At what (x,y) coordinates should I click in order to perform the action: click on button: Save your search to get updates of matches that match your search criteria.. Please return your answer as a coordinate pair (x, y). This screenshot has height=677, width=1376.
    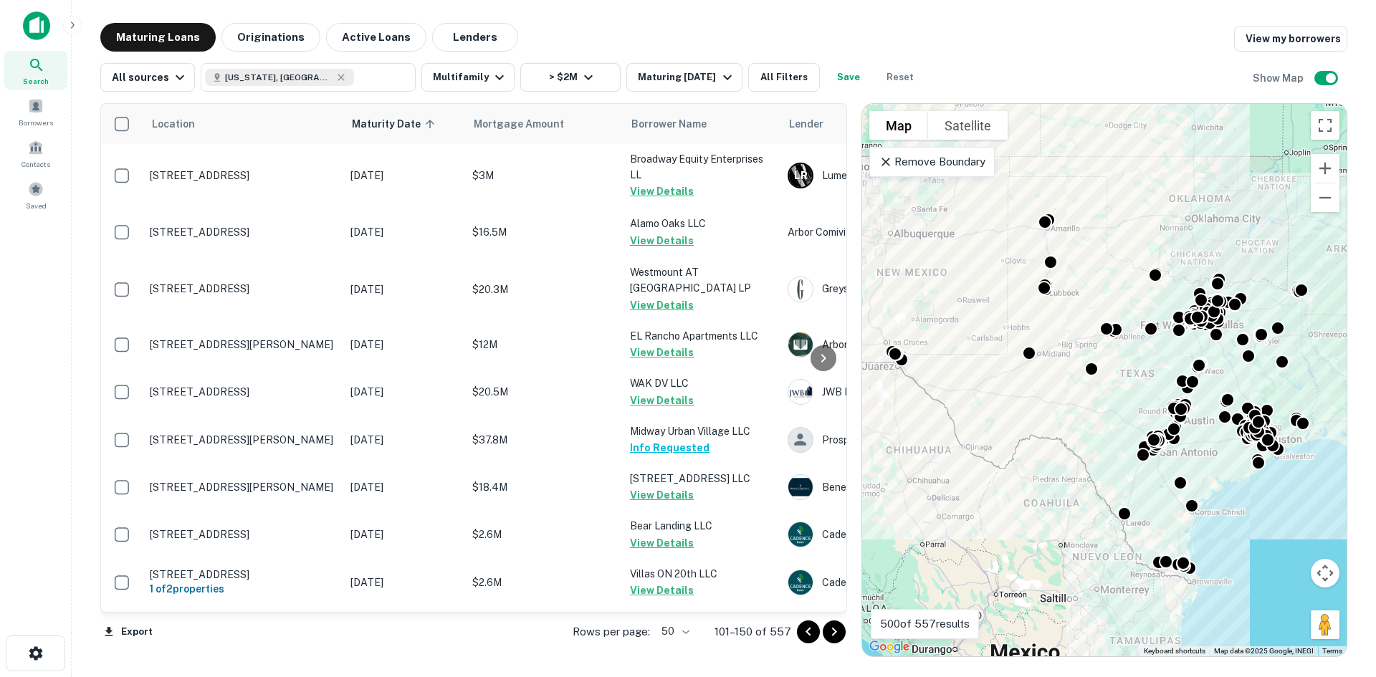
    Looking at the image, I should click on (849, 77).